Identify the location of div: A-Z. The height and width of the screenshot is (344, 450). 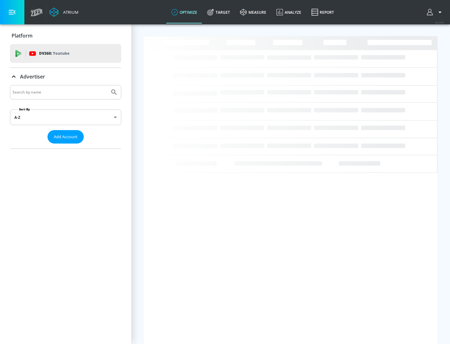
(66, 117).